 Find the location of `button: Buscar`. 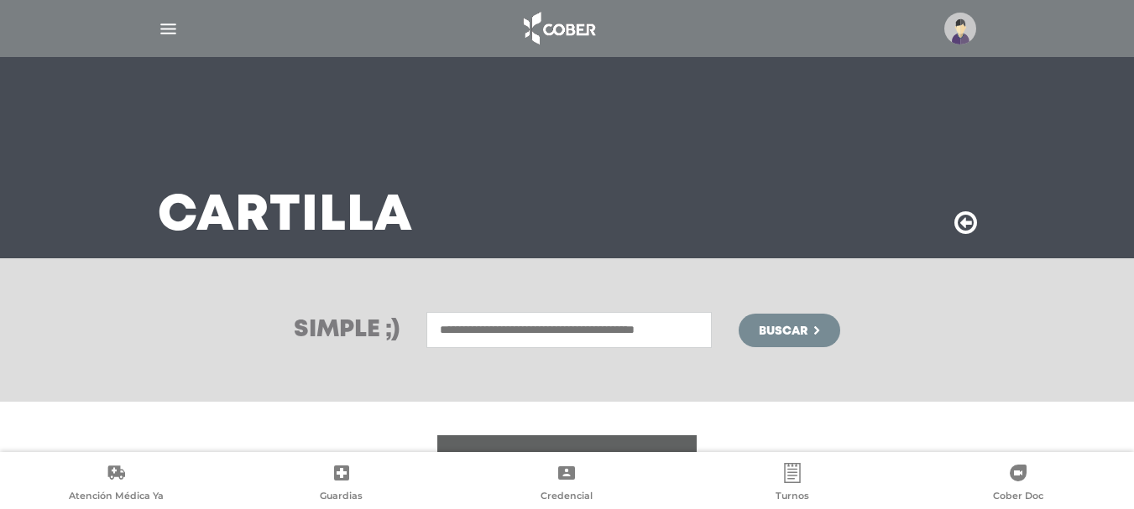

button: Buscar is located at coordinates (789, 331).